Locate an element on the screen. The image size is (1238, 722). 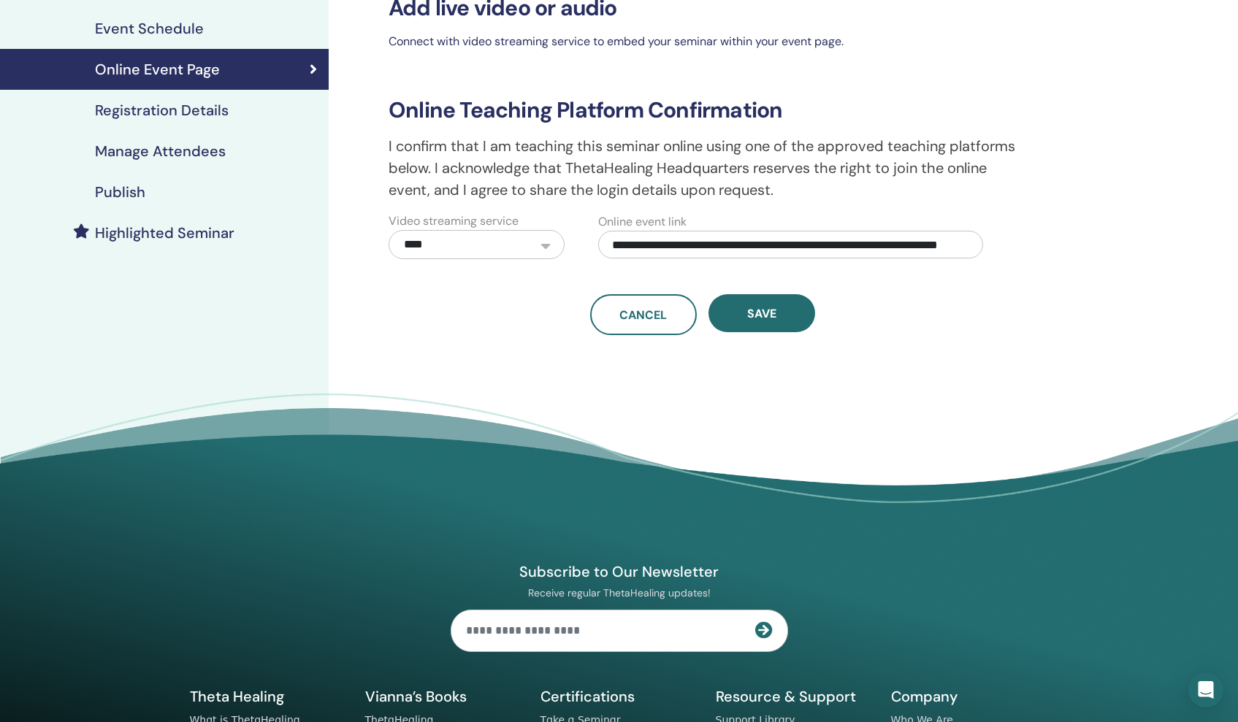
h4: Publish is located at coordinates (120, 192).